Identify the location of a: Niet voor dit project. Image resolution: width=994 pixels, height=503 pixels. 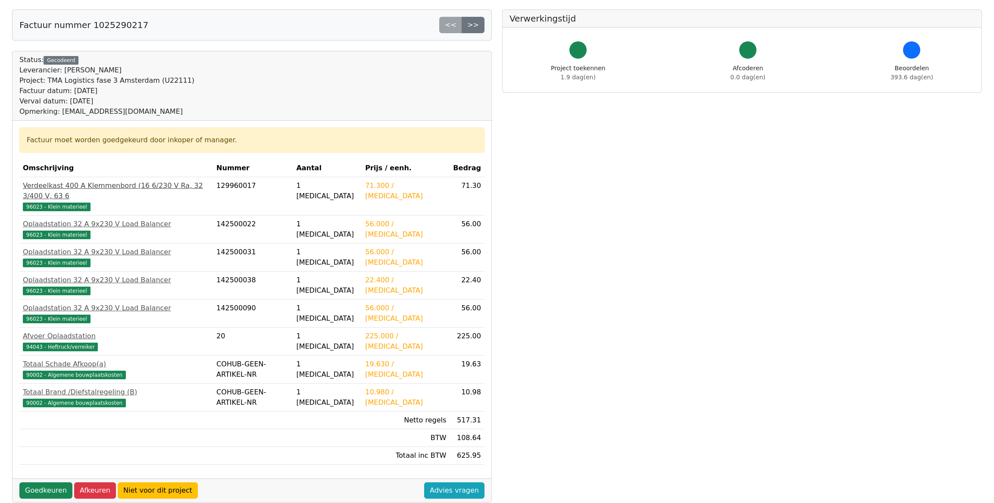
(158, 491).